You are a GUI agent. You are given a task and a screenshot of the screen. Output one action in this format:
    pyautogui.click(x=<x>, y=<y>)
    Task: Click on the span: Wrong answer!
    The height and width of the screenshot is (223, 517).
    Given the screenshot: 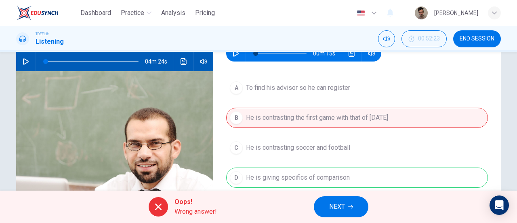 What is the action you would take?
    pyautogui.click(x=196, y=211)
    